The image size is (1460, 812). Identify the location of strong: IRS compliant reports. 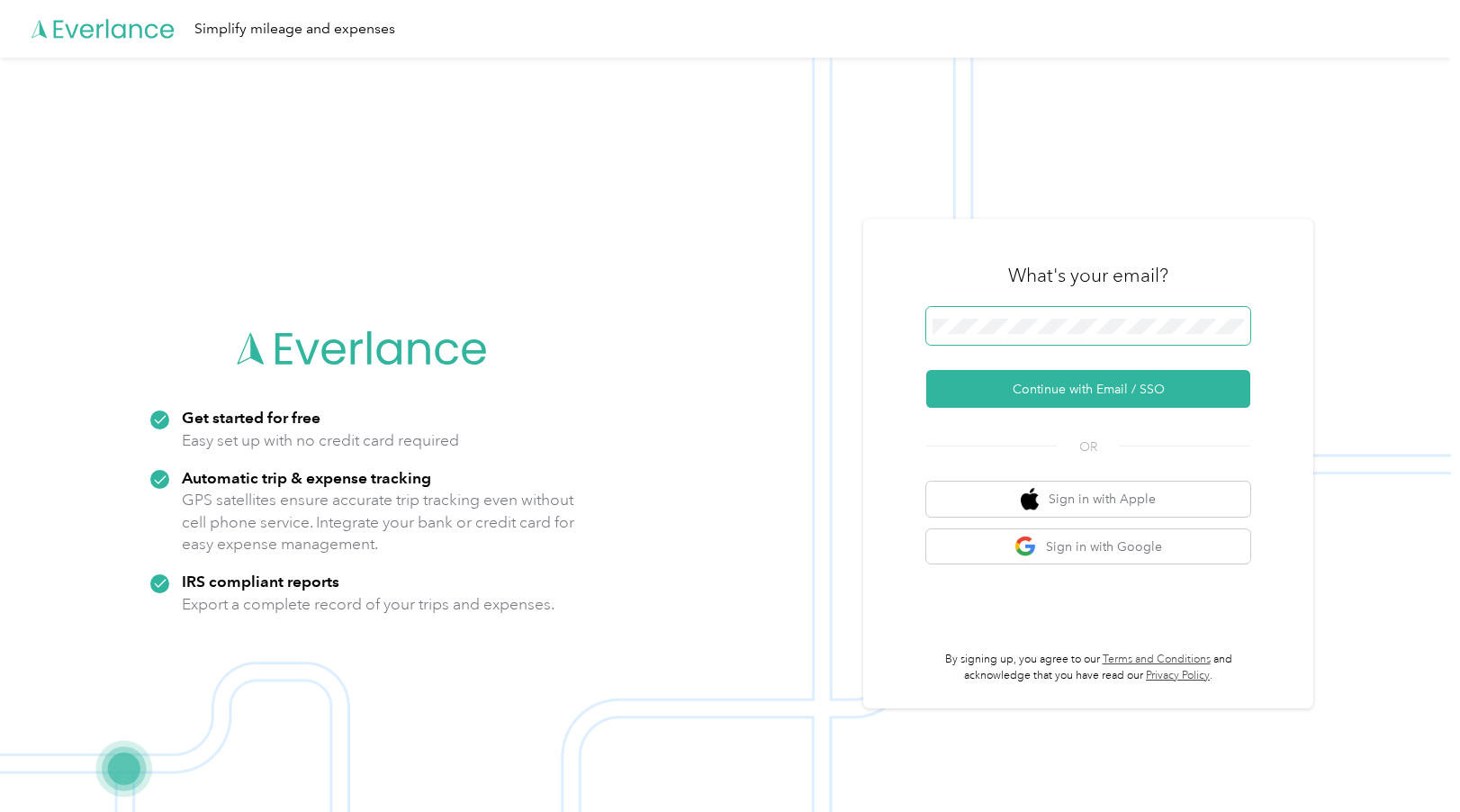
(260, 580).